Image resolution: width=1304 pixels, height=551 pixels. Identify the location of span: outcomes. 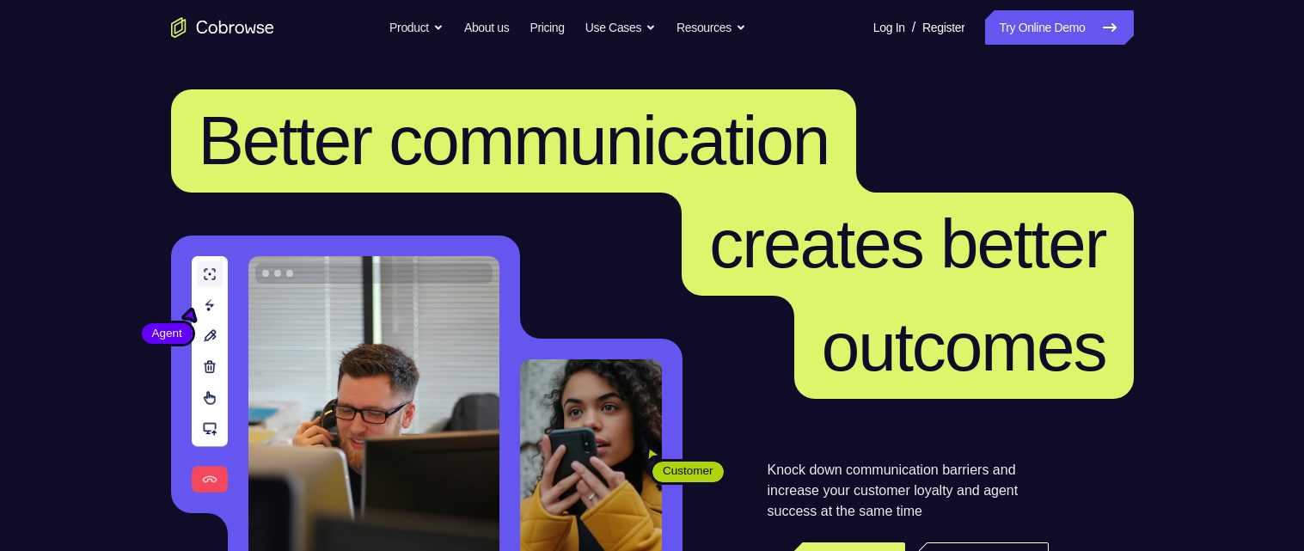
(964, 346).